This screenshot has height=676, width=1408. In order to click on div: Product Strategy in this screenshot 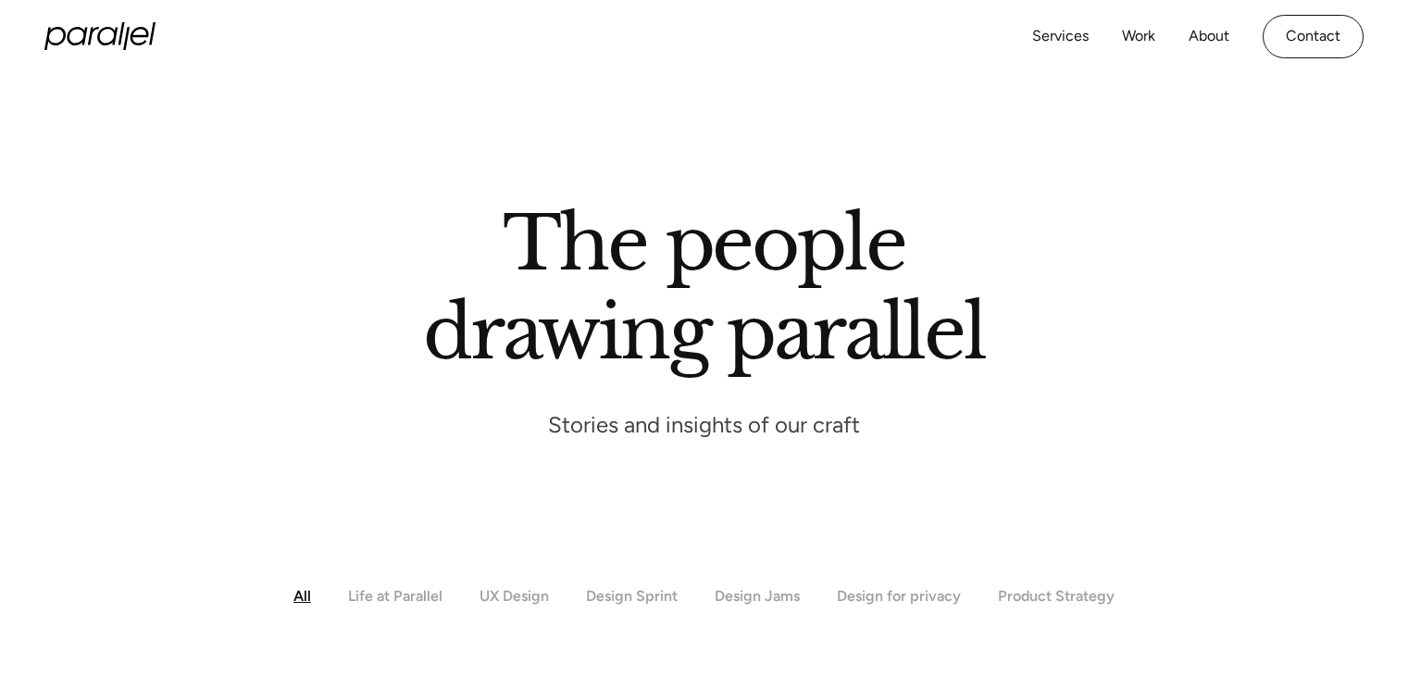, I will do `click(1056, 595)`.